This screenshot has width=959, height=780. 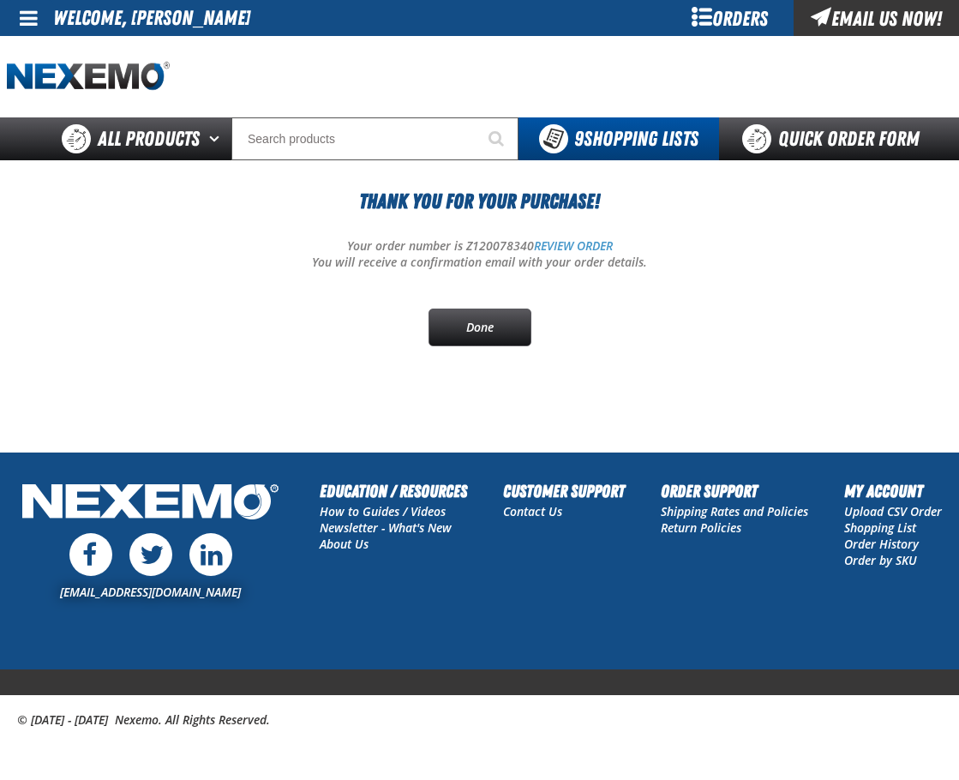 What do you see at coordinates (88, 76) in the screenshot?
I see `img: Nexemo logo` at bounding box center [88, 76].